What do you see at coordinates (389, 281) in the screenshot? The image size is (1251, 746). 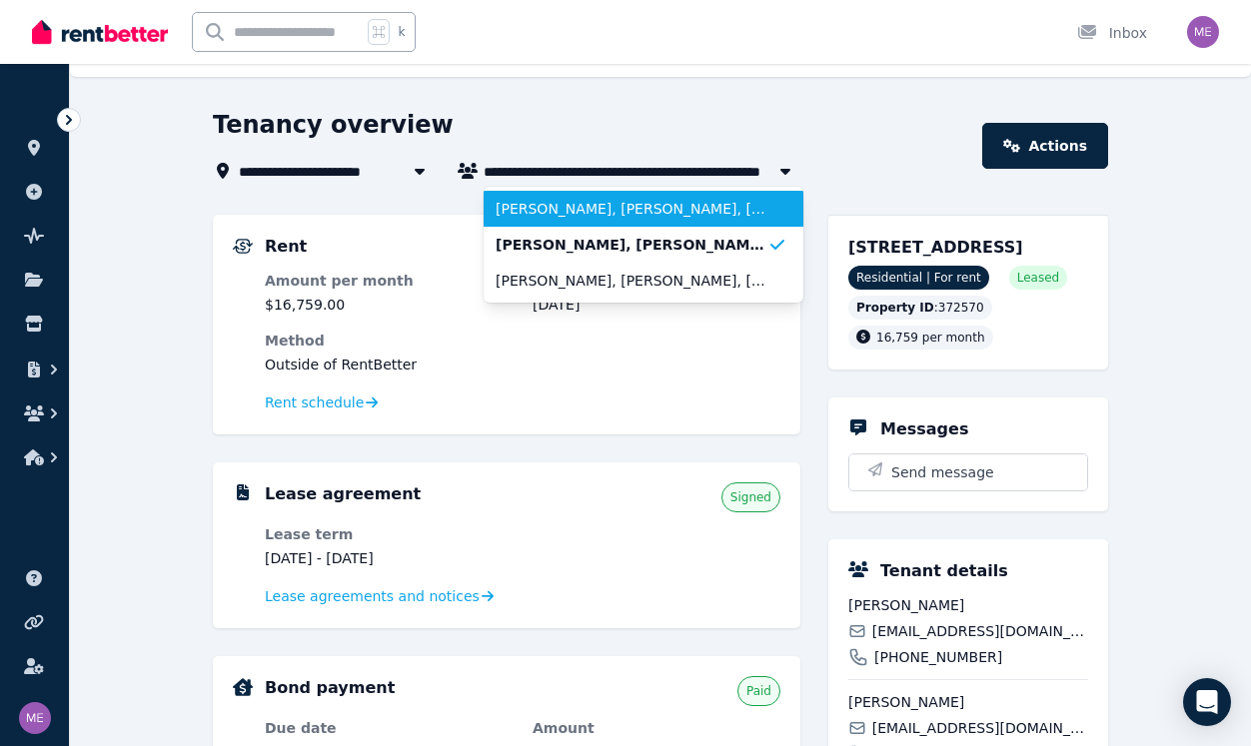 I see `dt: Amount per month` at bounding box center [389, 281].